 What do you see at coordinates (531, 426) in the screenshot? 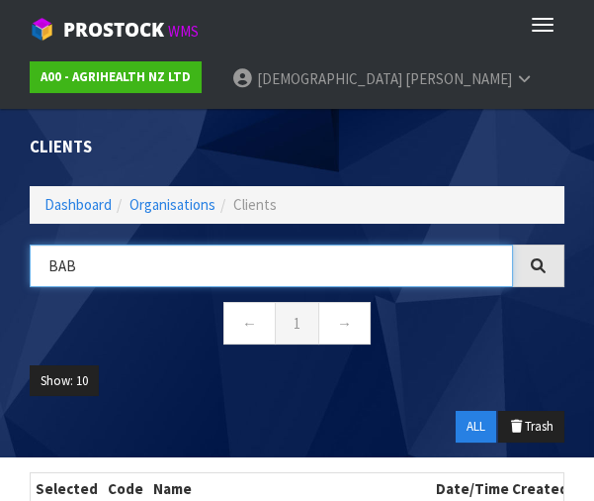
I see `button: Trash` at bounding box center [531, 426].